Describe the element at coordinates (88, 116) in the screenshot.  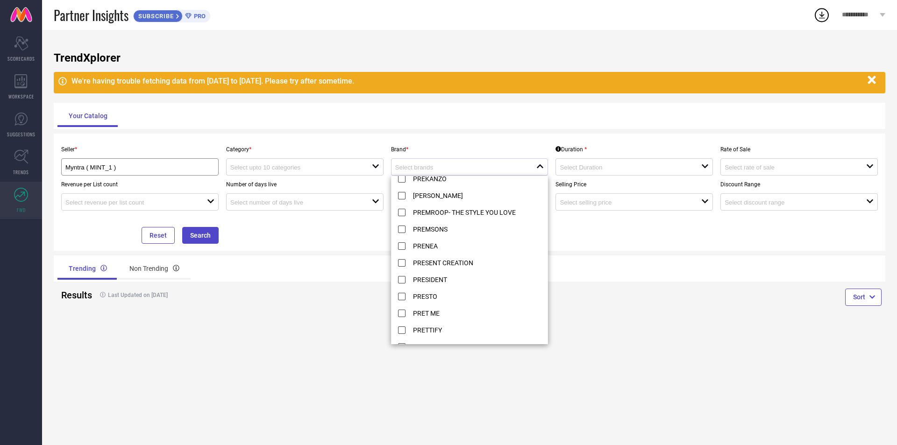
I see `div: Your Catalog` at that location.